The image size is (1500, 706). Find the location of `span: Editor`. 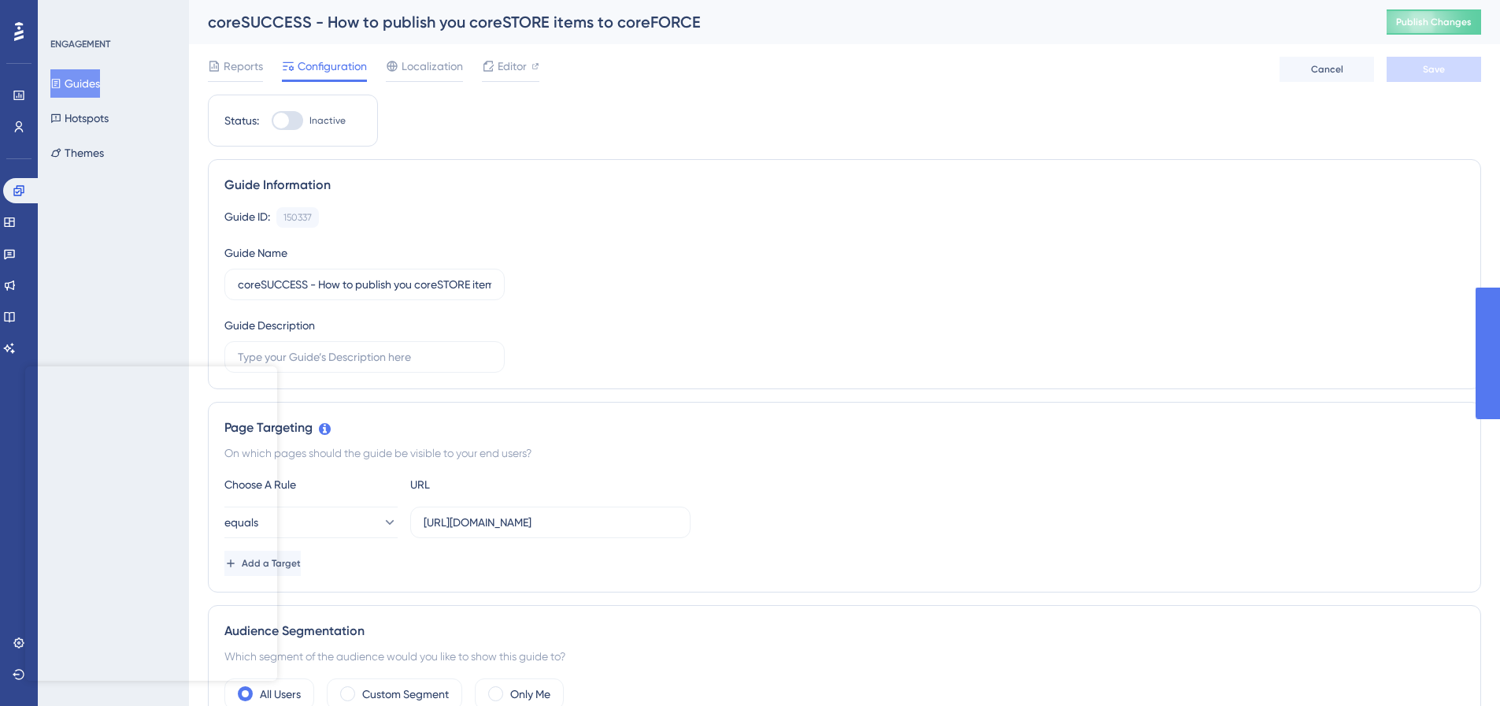

span: Editor is located at coordinates (512, 66).